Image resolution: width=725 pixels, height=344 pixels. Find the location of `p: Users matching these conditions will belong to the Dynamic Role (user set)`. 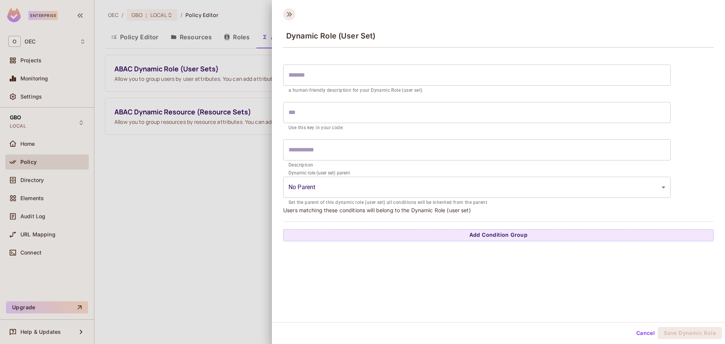

p: Users matching these conditions will belong to the Dynamic Role (user set) is located at coordinates (498, 210).